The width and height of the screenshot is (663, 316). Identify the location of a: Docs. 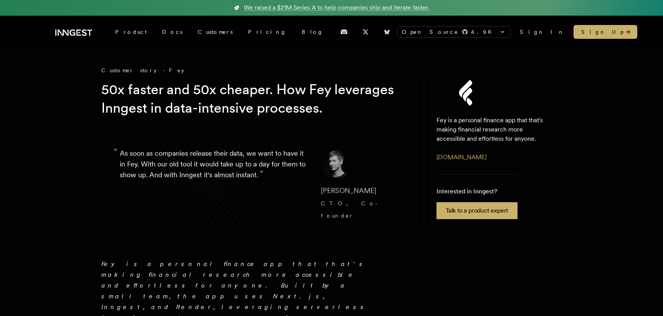
(172, 32).